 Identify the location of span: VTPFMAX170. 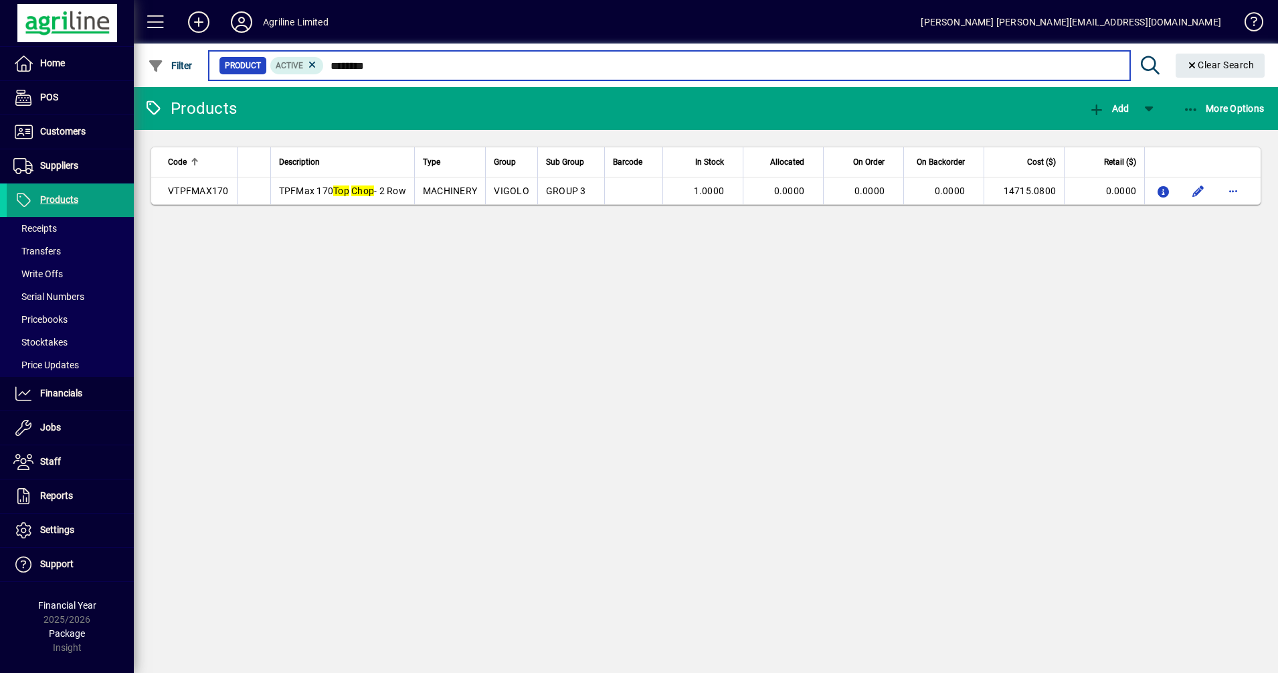
(198, 191).